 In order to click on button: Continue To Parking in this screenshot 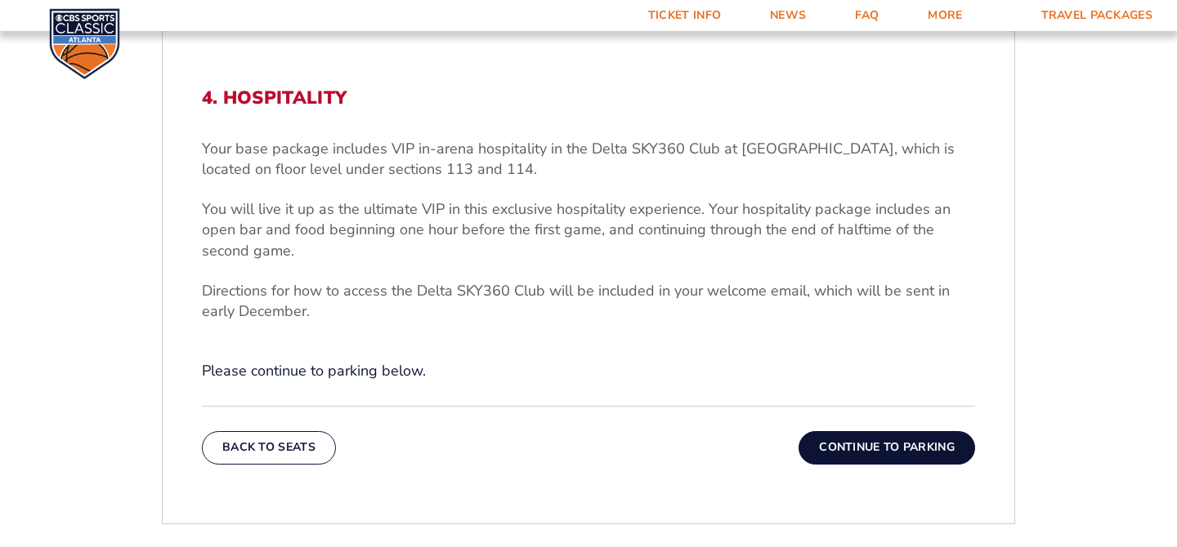, I will do `click(886, 448)`.